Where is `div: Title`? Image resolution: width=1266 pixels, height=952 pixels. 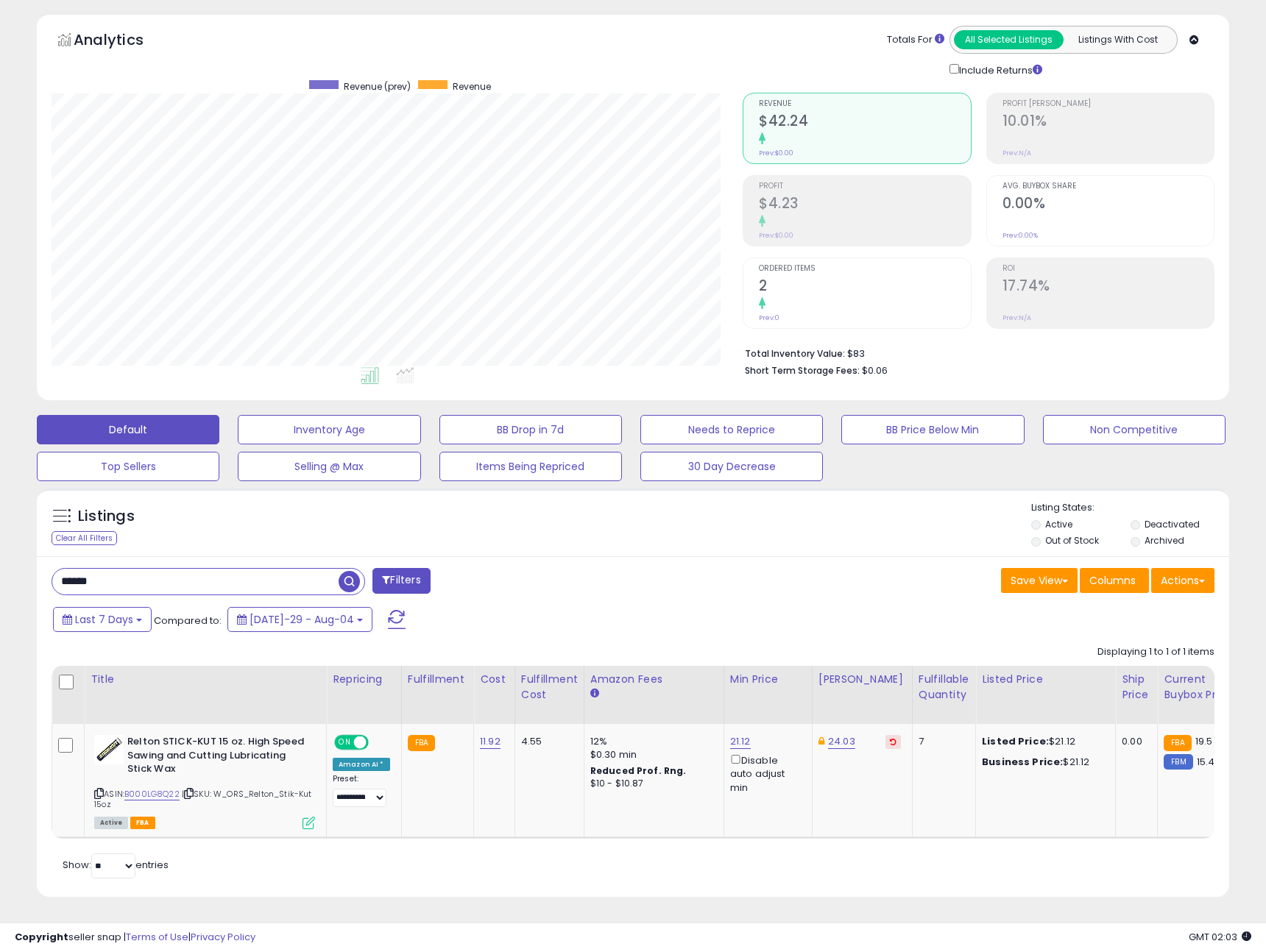 div: Title is located at coordinates (205, 680).